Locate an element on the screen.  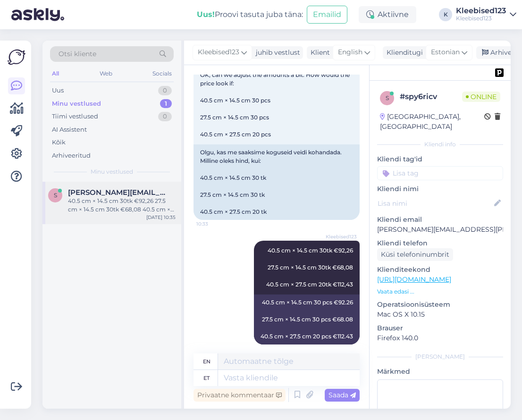
p: Brauser is located at coordinates (440, 328).